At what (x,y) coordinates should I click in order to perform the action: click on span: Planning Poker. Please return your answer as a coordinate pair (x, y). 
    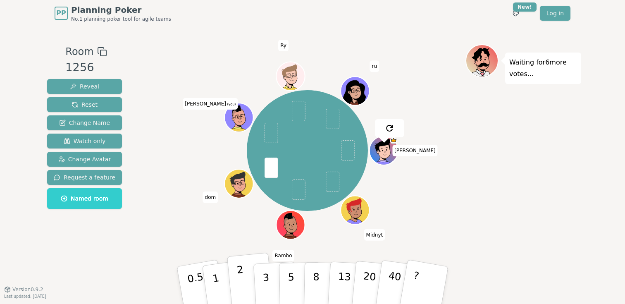
    Looking at the image, I should click on (121, 10).